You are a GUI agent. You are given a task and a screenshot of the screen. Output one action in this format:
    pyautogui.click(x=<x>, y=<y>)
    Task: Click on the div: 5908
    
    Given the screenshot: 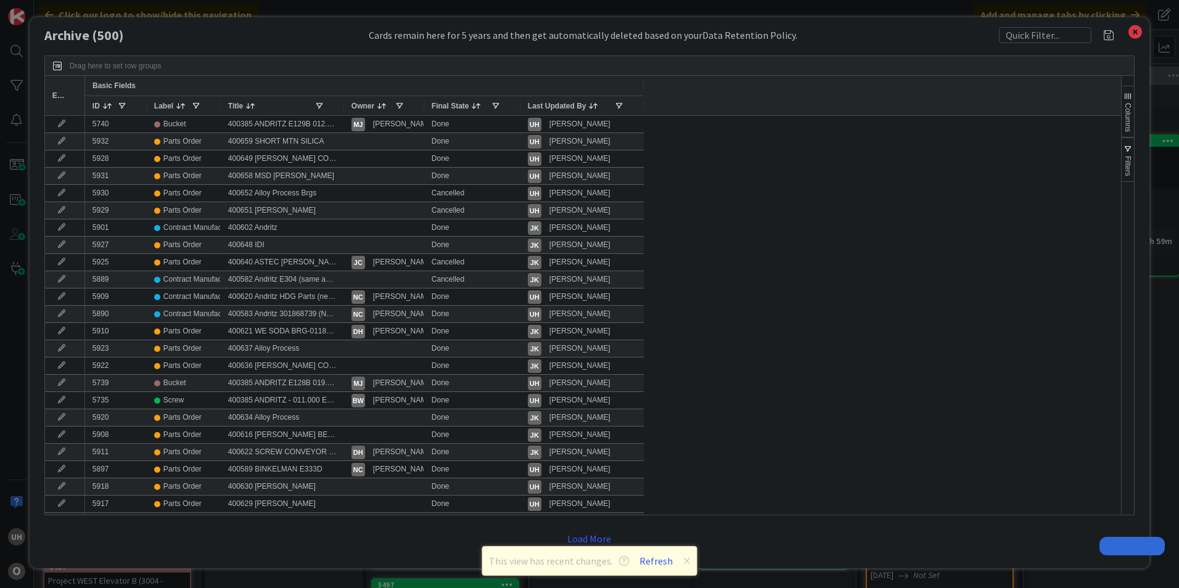 What is the action you would take?
    pyautogui.click(x=116, y=435)
    